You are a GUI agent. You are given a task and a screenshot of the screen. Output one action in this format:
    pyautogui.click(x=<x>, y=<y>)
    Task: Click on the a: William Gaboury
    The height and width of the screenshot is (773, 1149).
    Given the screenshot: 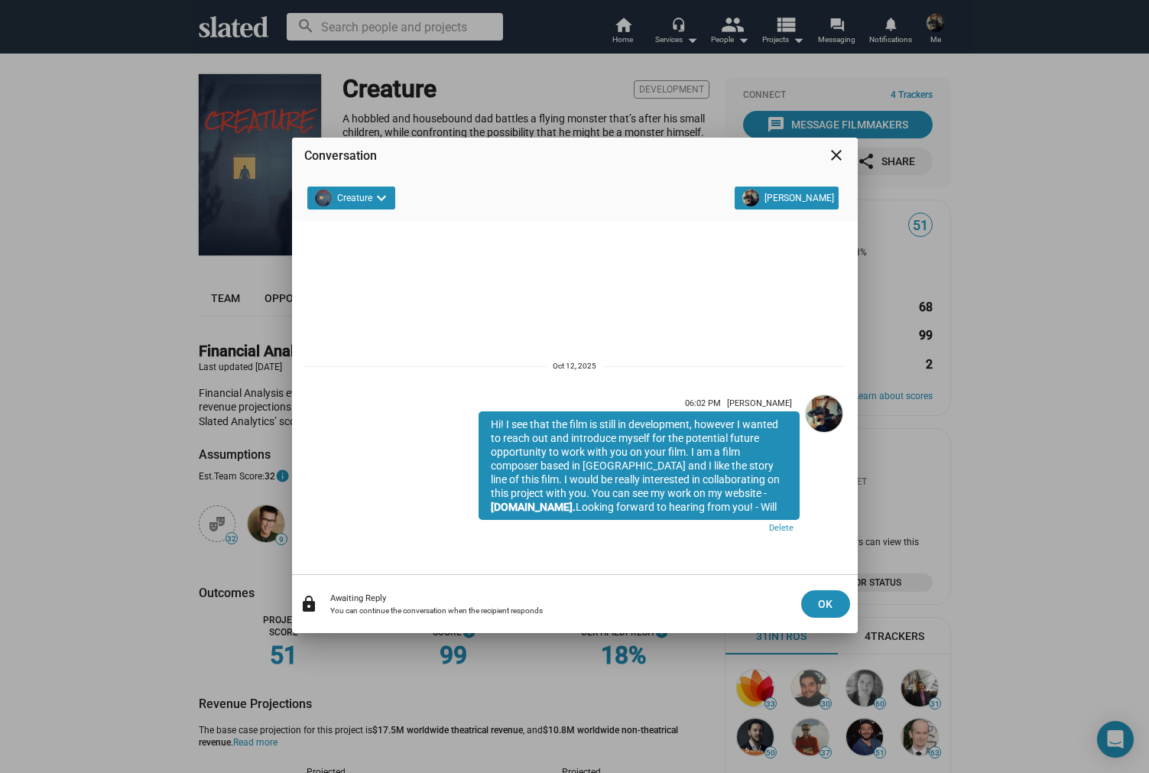 What is the action you would take?
    pyautogui.click(x=824, y=467)
    